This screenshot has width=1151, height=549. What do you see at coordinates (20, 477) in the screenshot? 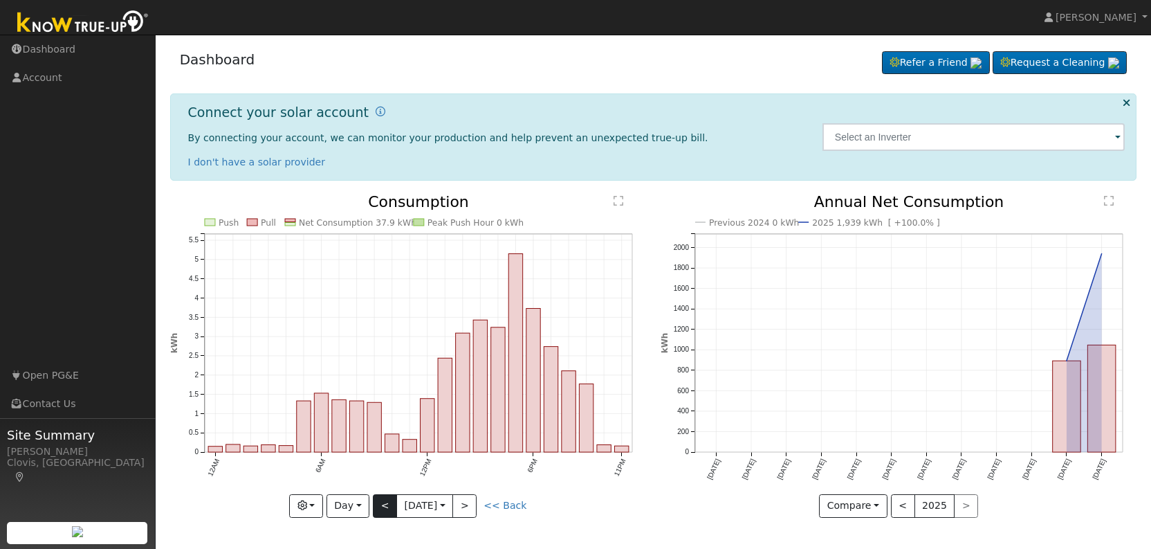
I see `a: Map` at bounding box center [20, 477].